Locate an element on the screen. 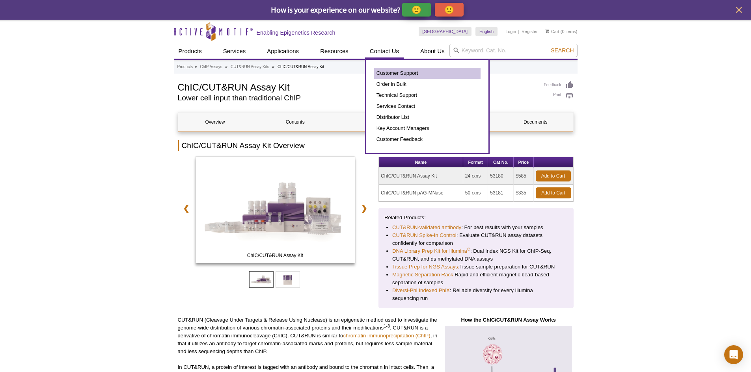  a: Customer Feedback is located at coordinates (427, 139).